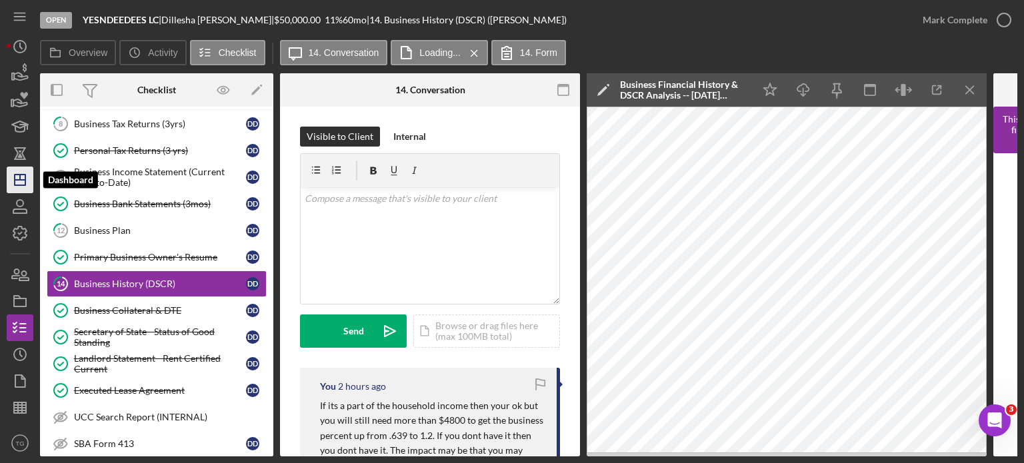 Image resolution: width=1024 pixels, height=463 pixels. What do you see at coordinates (121, 19) in the screenshot?
I see `b: YESNDEEDEES LC` at bounding box center [121, 19].